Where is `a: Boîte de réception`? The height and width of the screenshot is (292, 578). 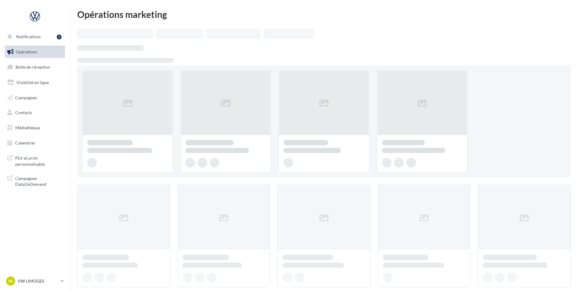
a: Boîte de réception is located at coordinates (35, 67).